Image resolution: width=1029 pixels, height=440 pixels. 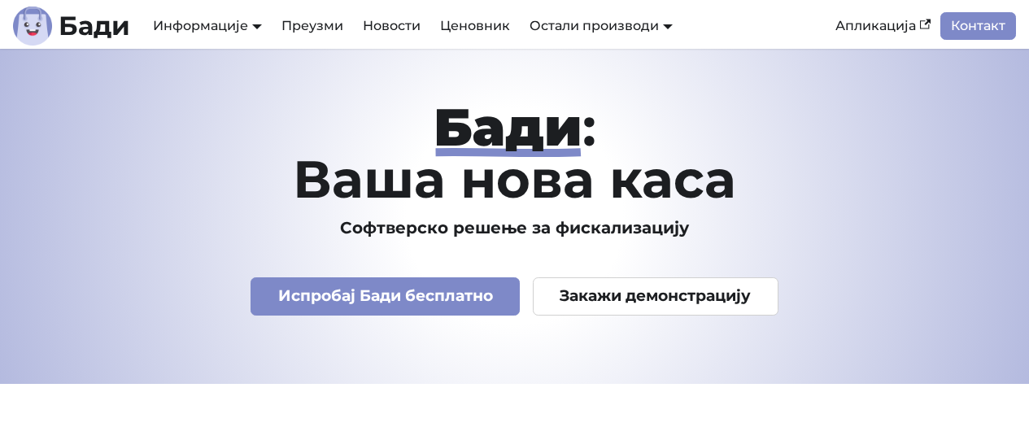 What do you see at coordinates (515, 228) in the screenshot?
I see `h3: Софтверско решење за фискализацију` at bounding box center [515, 228].